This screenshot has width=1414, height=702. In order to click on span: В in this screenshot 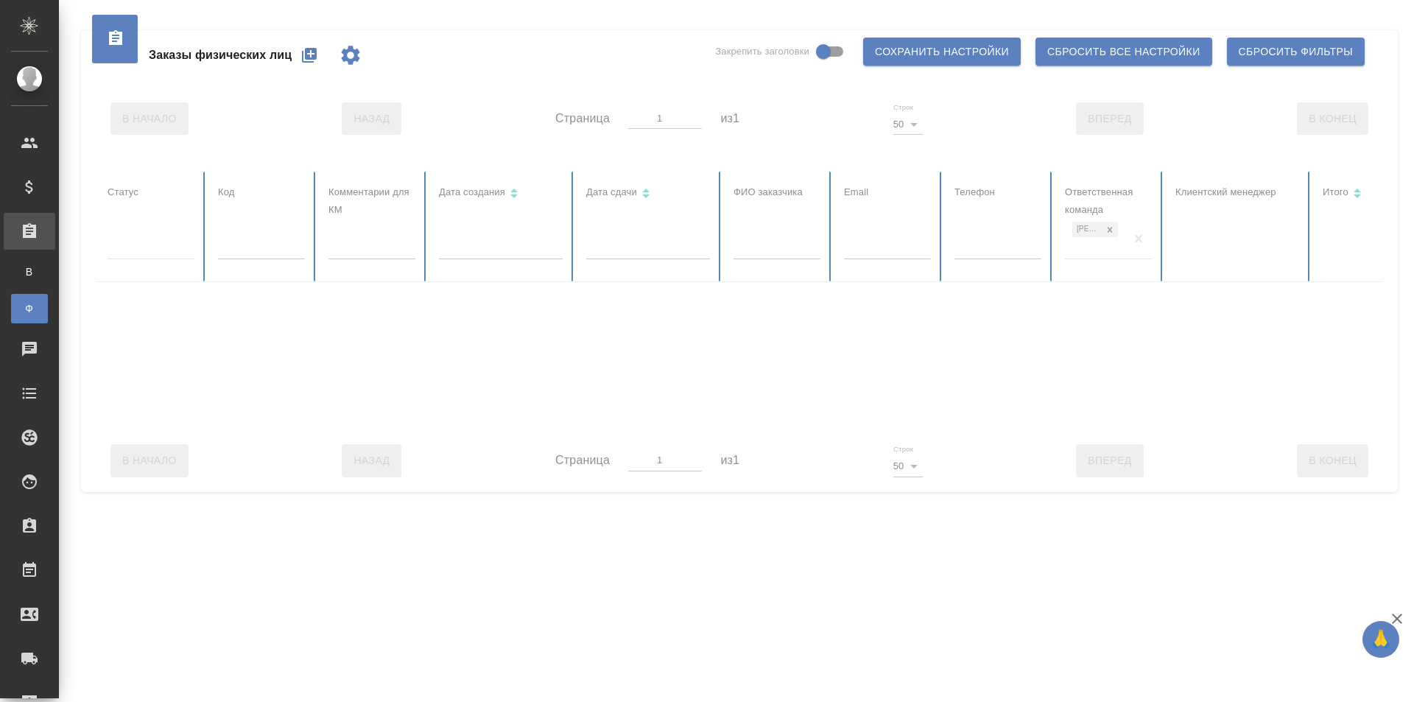, I will do `click(29, 272)`.